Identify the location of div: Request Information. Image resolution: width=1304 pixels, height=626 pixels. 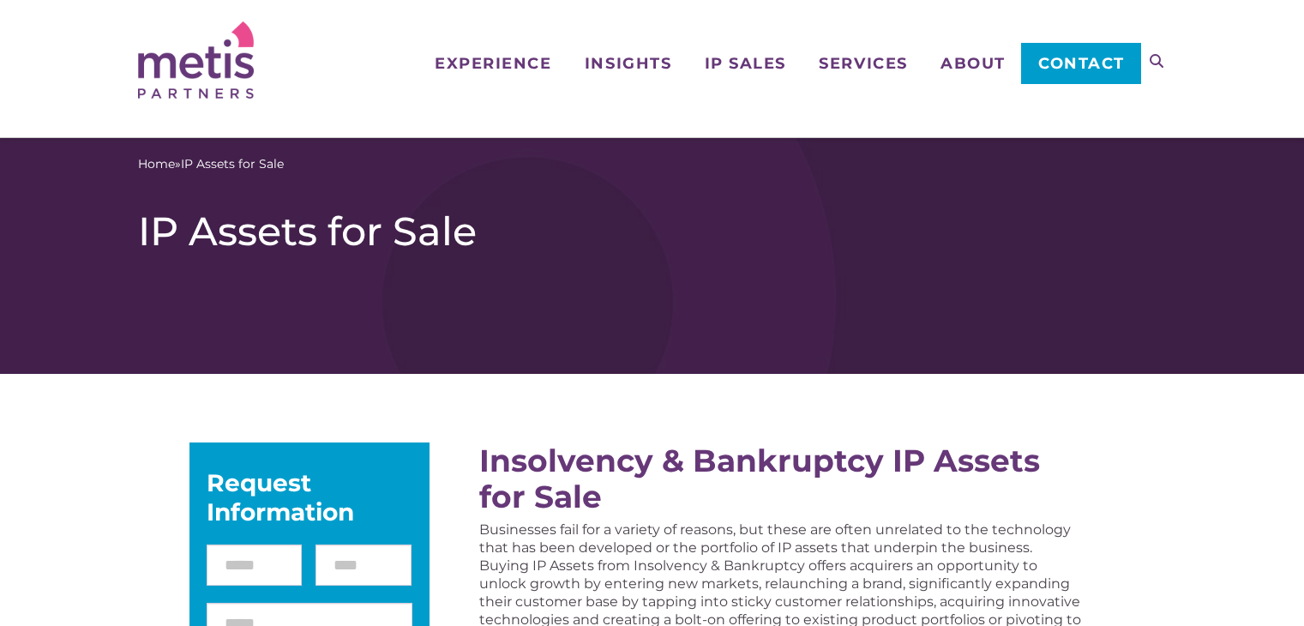
(310, 497).